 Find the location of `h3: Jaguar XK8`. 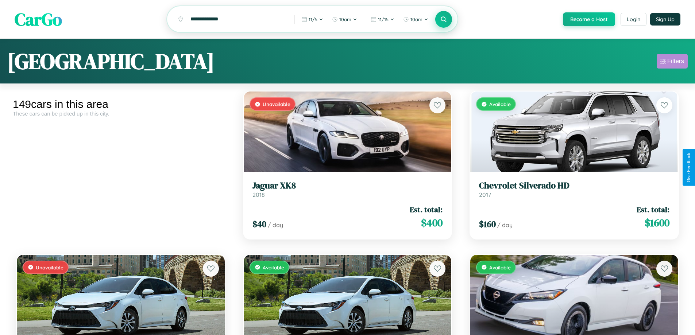

h3: Jaguar XK8 is located at coordinates (348, 186).